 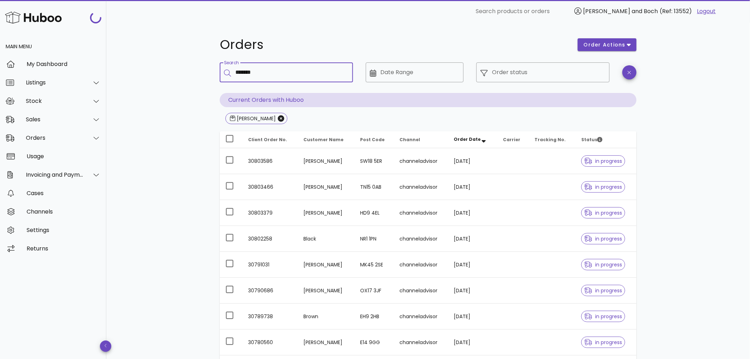 I want to click on td: OX17 3JF, so click(x=374, y=290).